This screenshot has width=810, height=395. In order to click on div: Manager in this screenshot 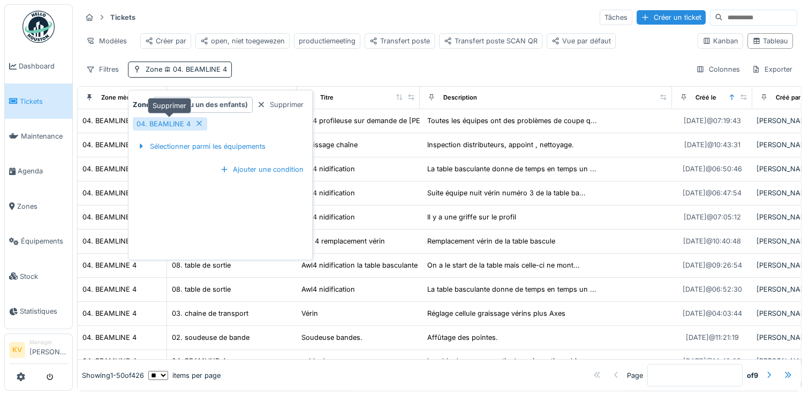, I will do `click(49, 342)`.